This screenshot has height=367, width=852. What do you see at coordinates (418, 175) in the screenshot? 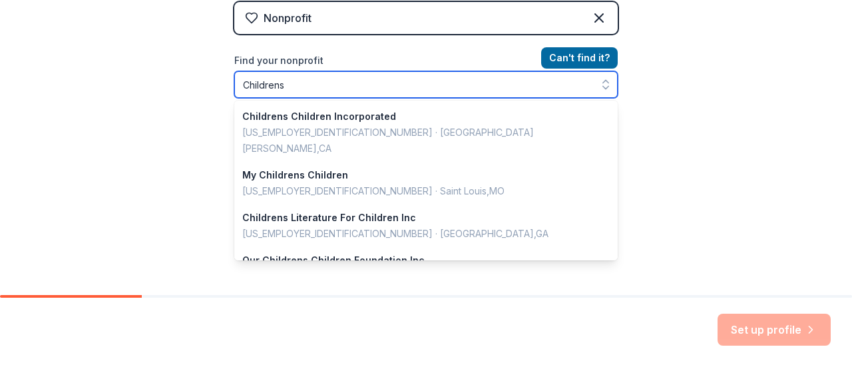
I see `div: My Childrens Children` at bounding box center [418, 175].